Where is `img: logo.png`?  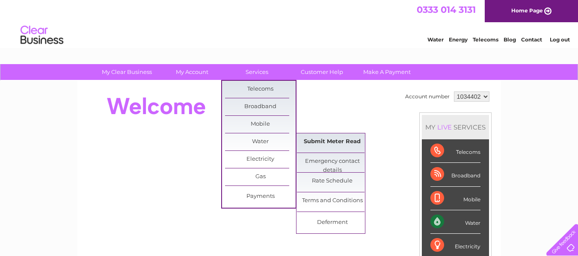
img: logo.png is located at coordinates (42, 35).